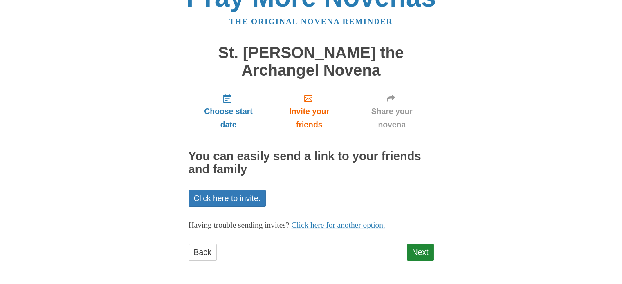 This screenshot has width=622, height=284. Describe the element at coordinates (392, 111) in the screenshot. I see `a: Share your novena` at that location.